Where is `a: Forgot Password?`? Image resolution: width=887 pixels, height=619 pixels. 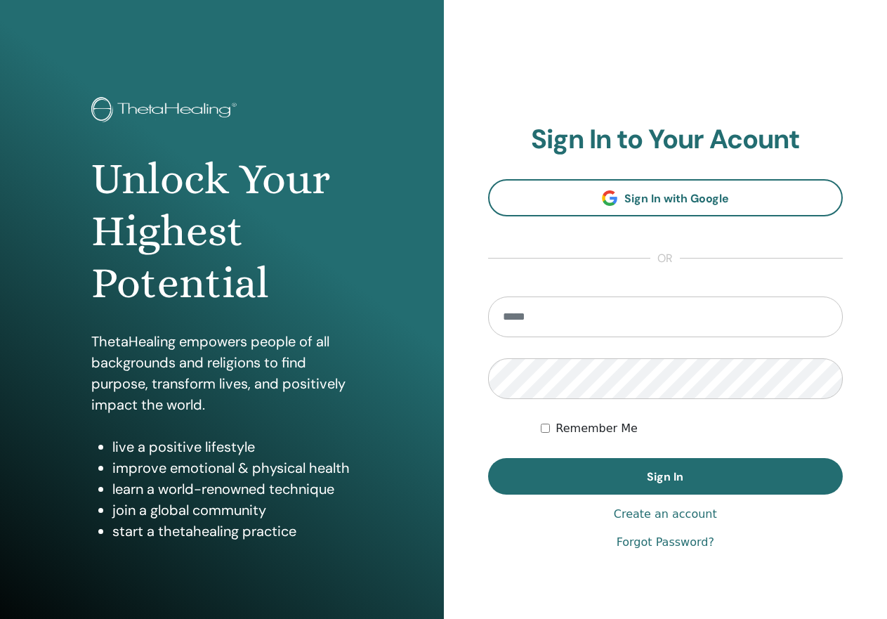 a: Forgot Password? is located at coordinates (665, 542).